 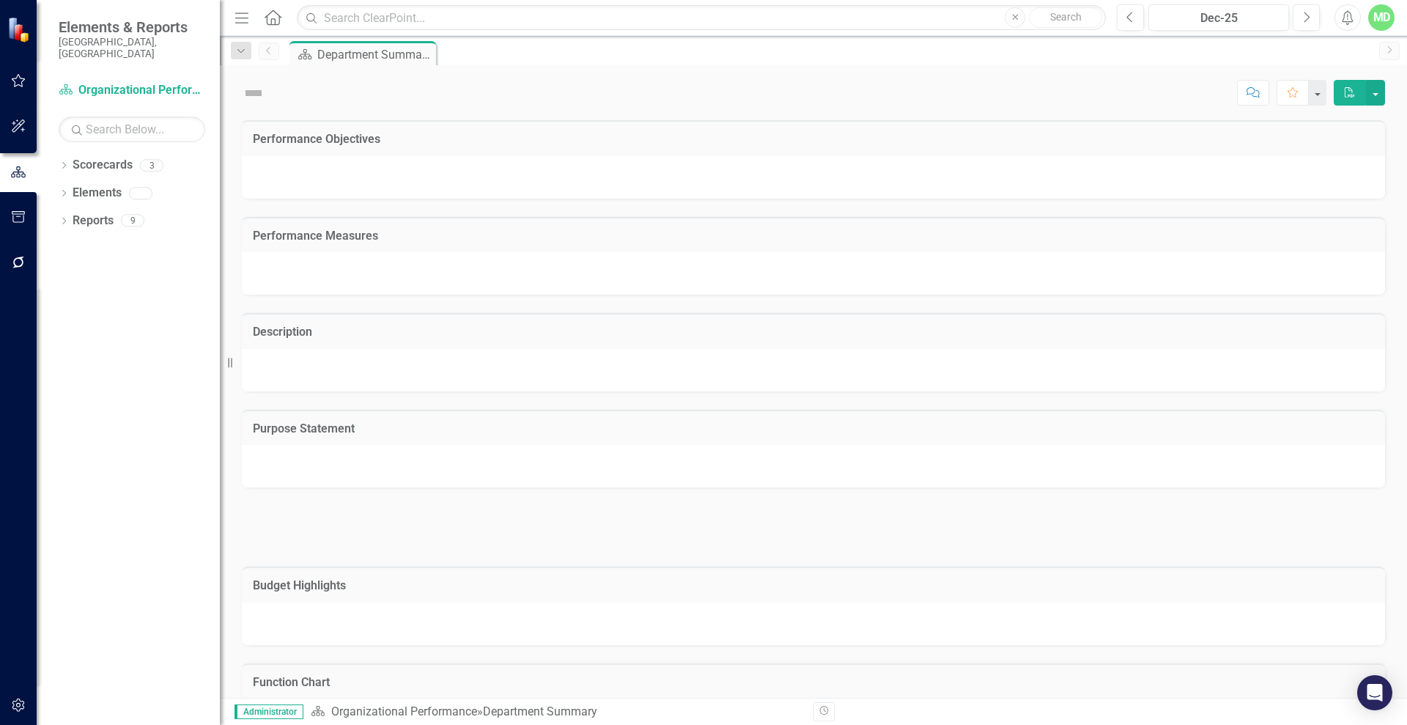 I want to click on h3: Description, so click(x=813, y=332).